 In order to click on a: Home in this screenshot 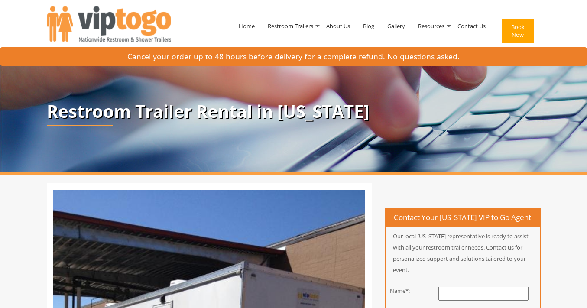, I will do `click(246, 26)`.